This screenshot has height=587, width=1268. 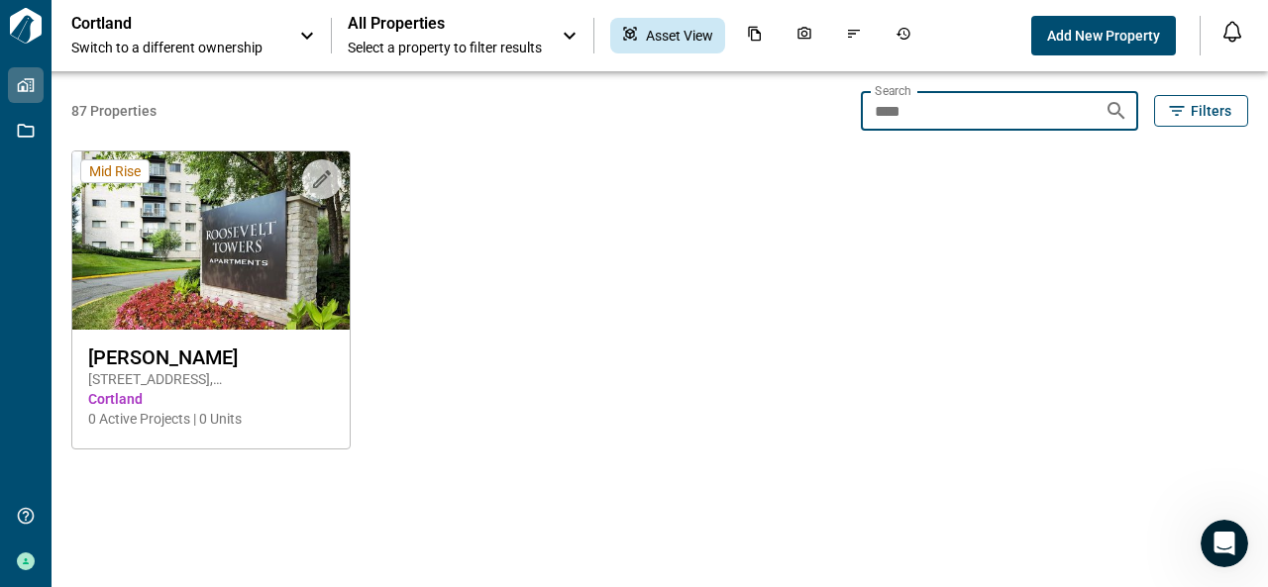 What do you see at coordinates (115, 171) in the screenshot?
I see `span: Mid Rise` at bounding box center [115, 171].